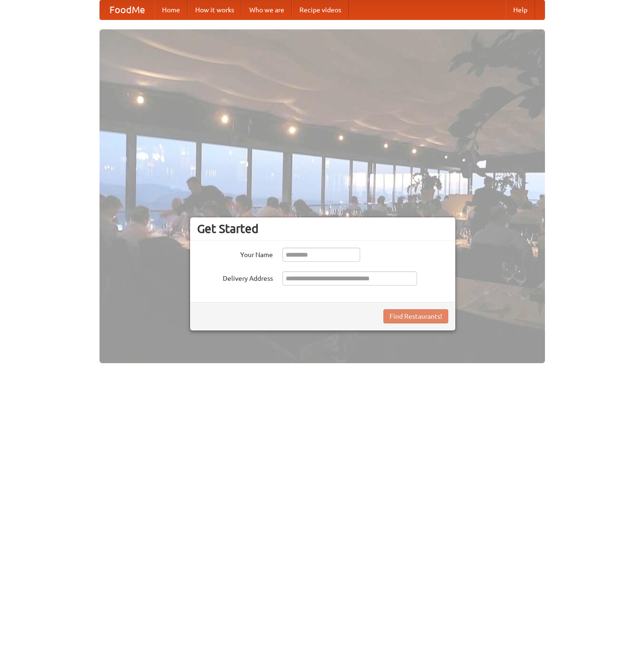  What do you see at coordinates (235, 253) in the screenshot?
I see `label: Your Name` at bounding box center [235, 253].